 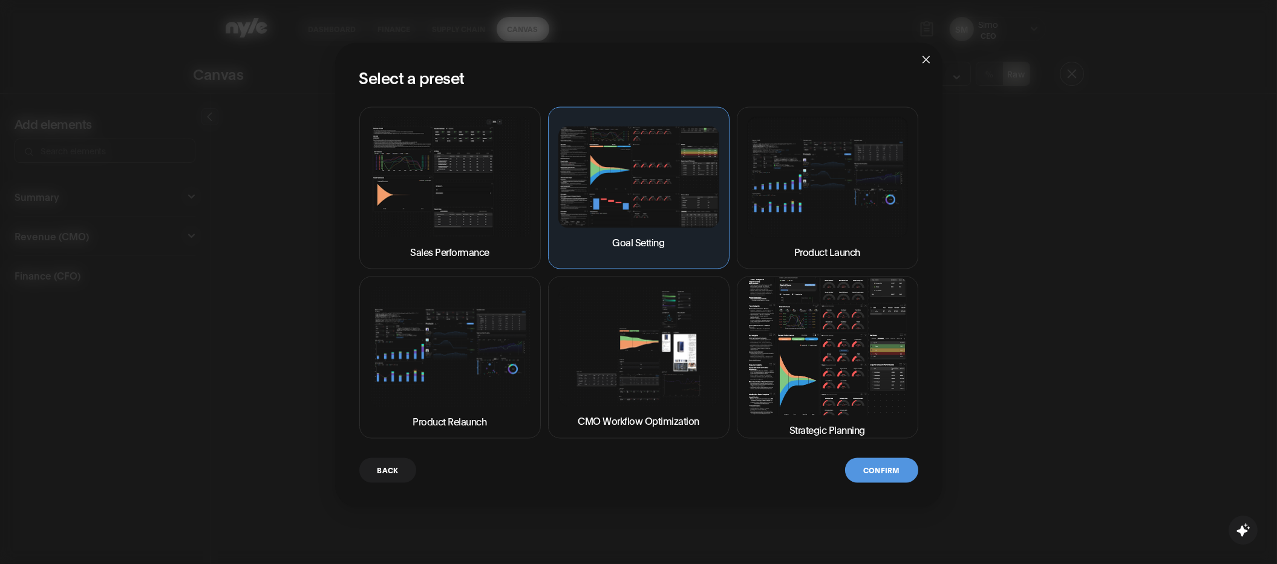 What do you see at coordinates (639, 358) in the screenshot?
I see `button: CMO Workflow Optimization` at bounding box center [639, 358].